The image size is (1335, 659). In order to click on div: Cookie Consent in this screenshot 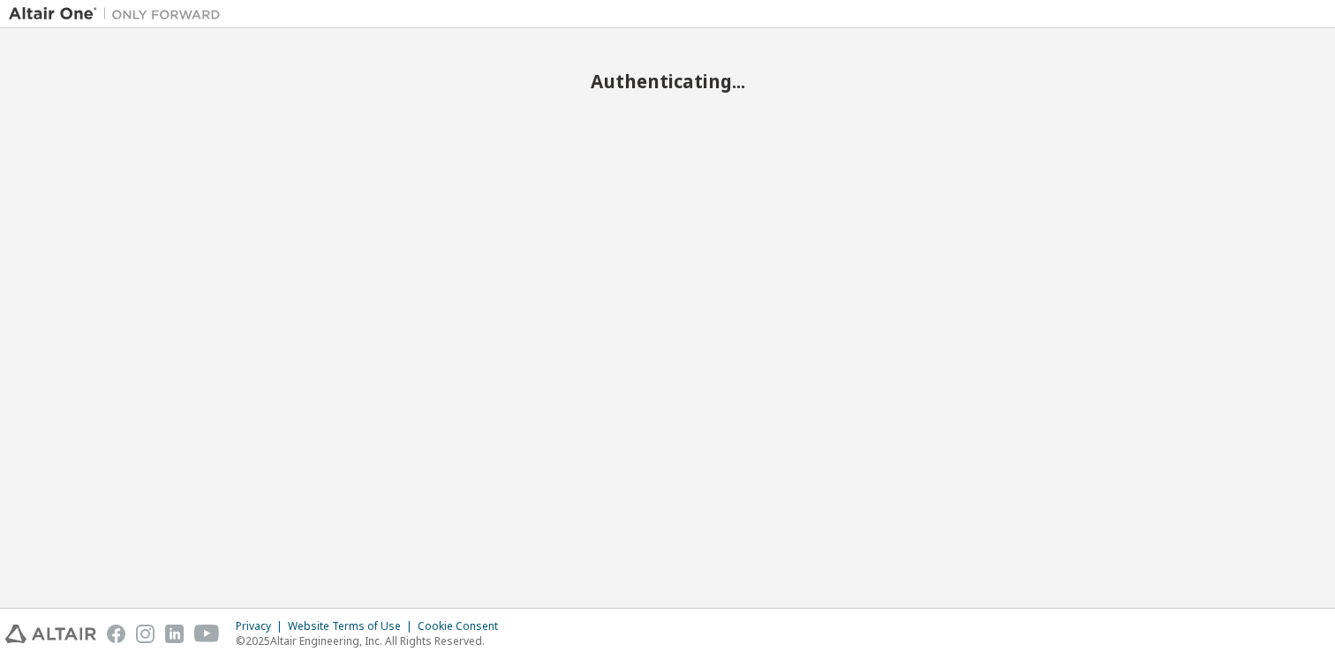, I will do `click(463, 627)`.